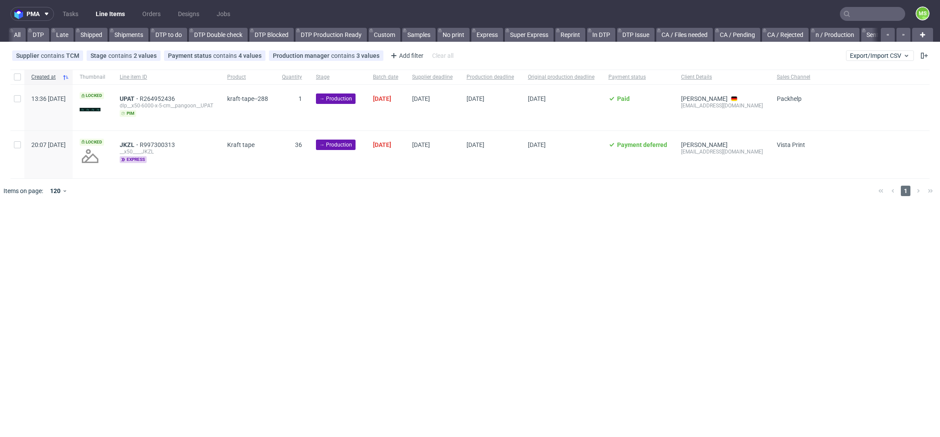  I want to click on a: DTP Blocked, so click(272, 35).